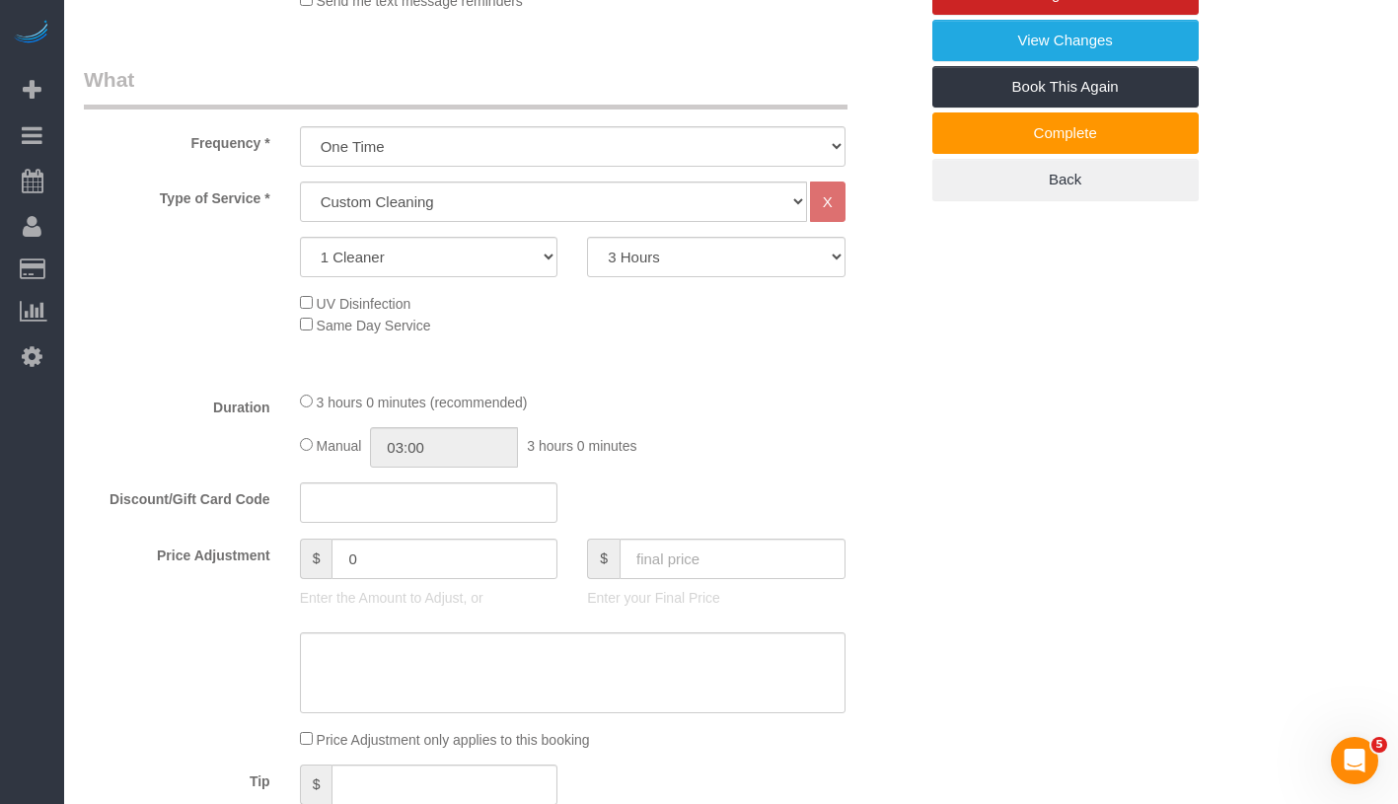  What do you see at coordinates (177, 778) in the screenshot?
I see `label: Tip` at bounding box center [177, 778].